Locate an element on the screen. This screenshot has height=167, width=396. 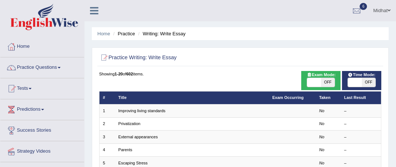
a: External appearances is located at coordinates (138, 137).